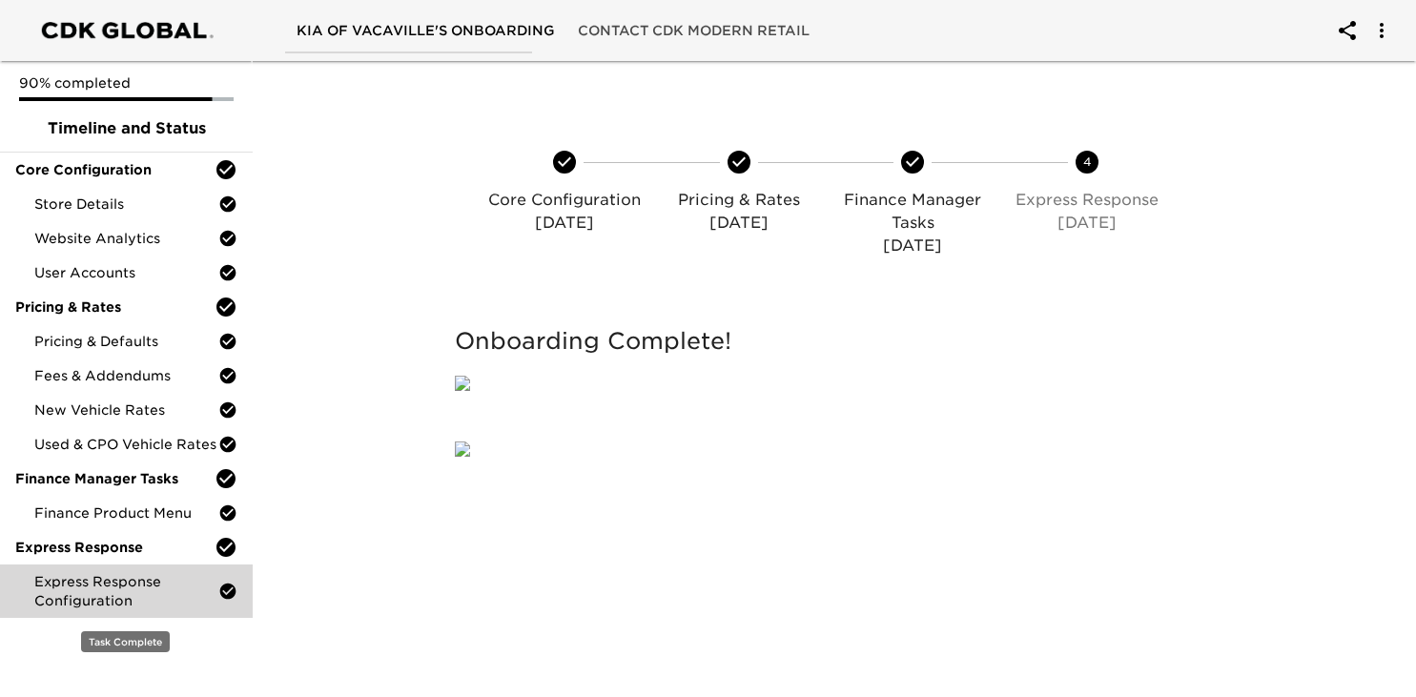 Image resolution: width=1416 pixels, height=697 pixels. What do you see at coordinates (126, 513) in the screenshot?
I see `span: Finance Product Menu` at bounding box center [126, 513].